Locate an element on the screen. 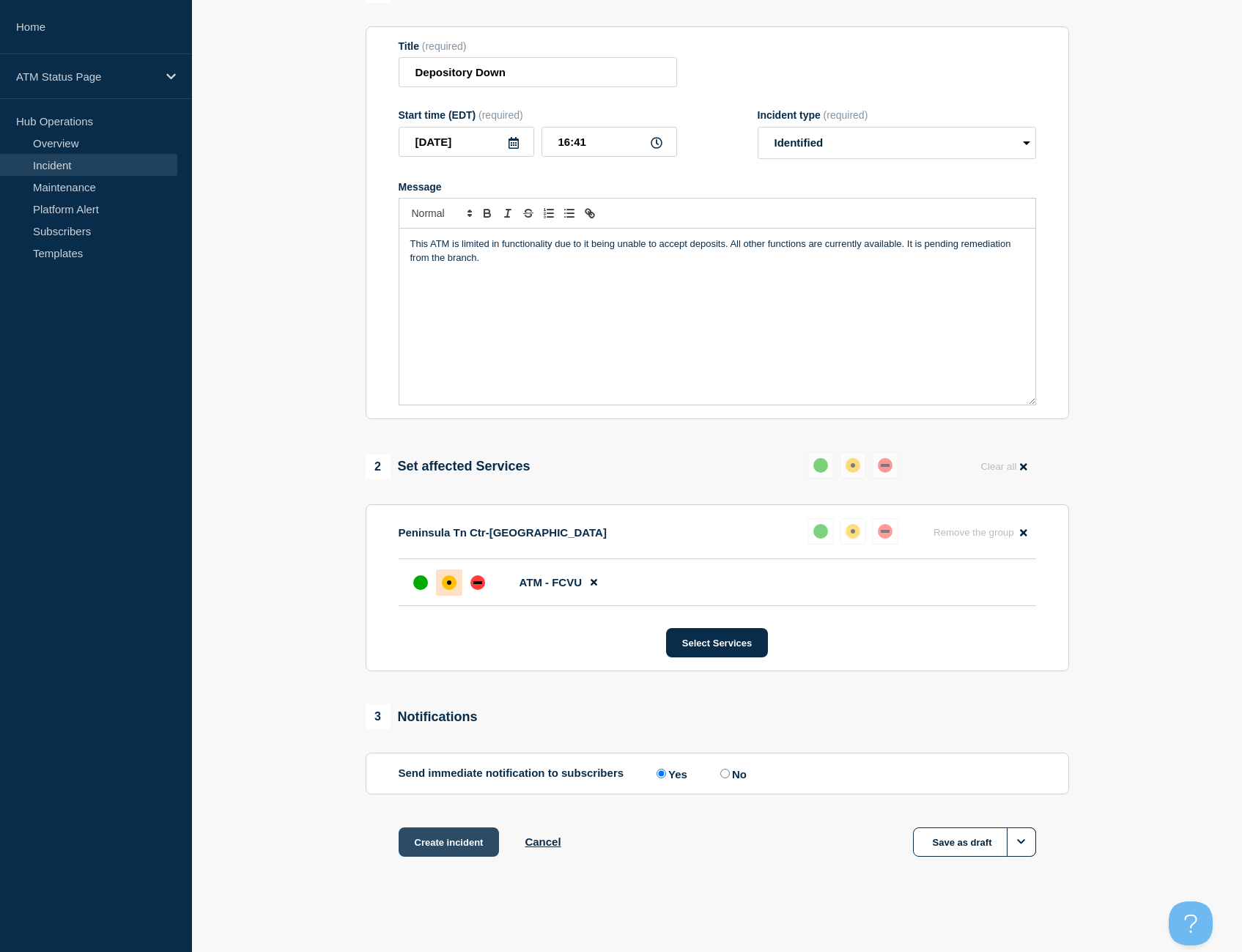  p: Send immediate notification to subscribers is located at coordinates (512, 773).